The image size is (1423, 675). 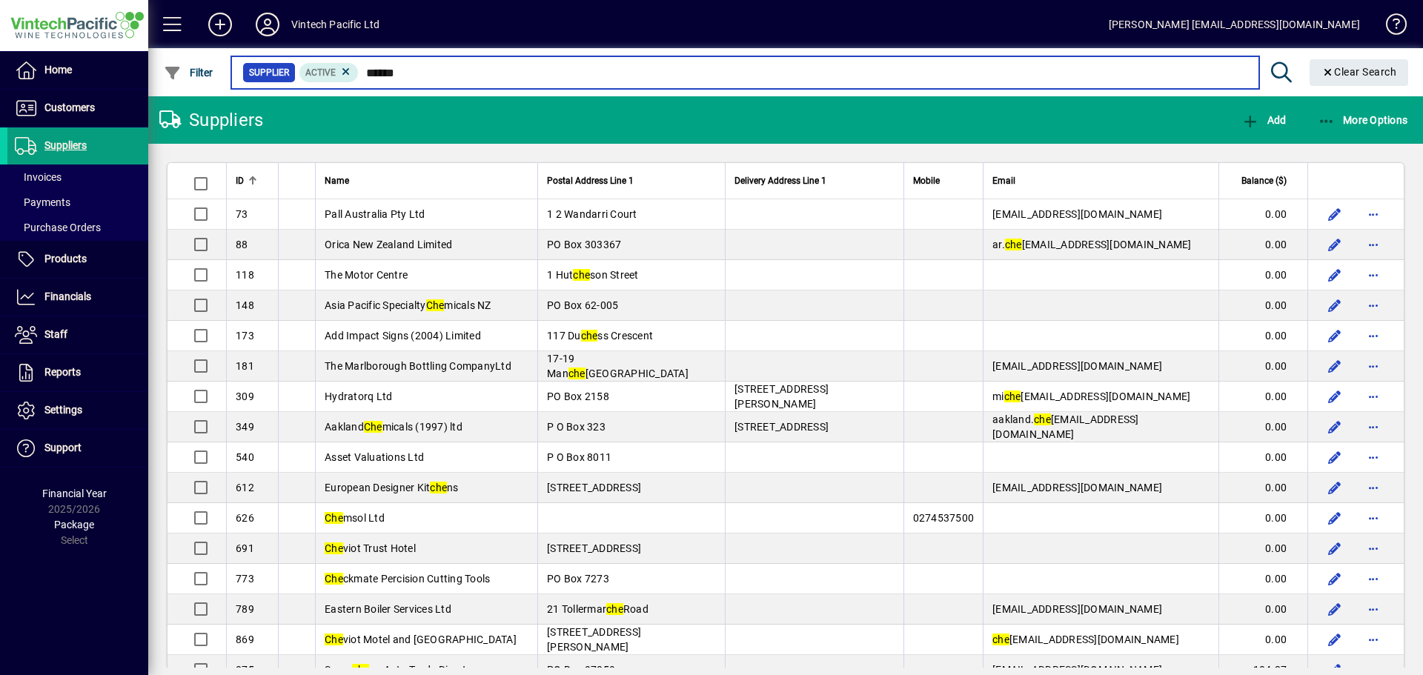 What do you see at coordinates (593, 275) in the screenshot?
I see `span: 1 Hut son Street` at bounding box center [593, 275].